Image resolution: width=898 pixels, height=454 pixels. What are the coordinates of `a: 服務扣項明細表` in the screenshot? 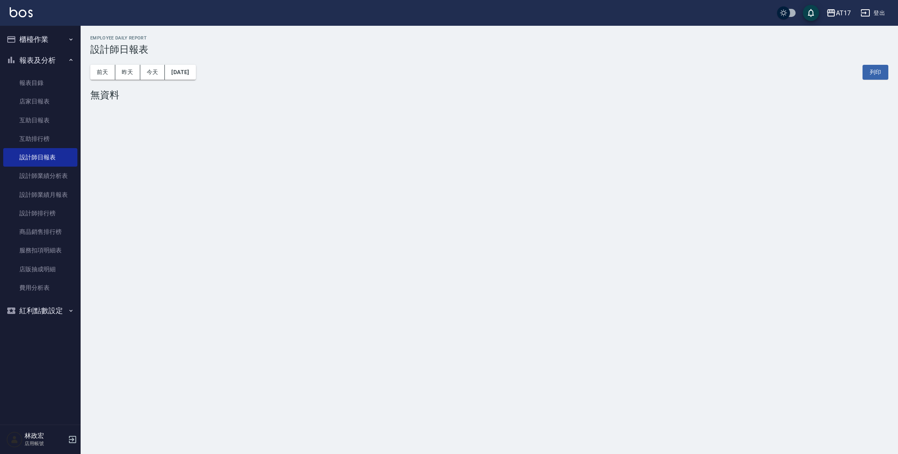 It's located at (40, 251).